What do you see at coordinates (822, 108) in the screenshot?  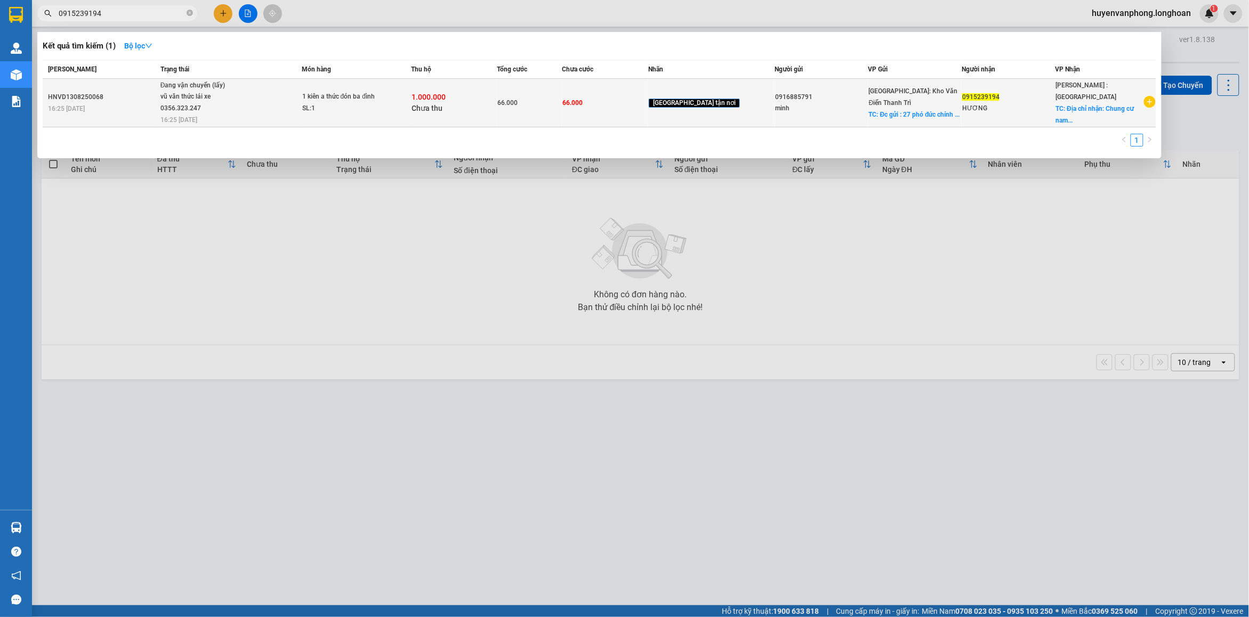 I see `div: minh` at bounding box center [822, 108].